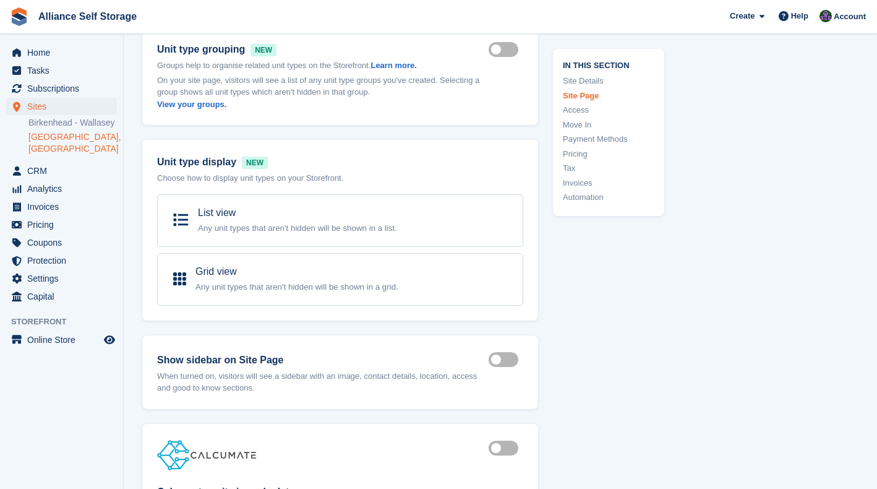  Describe the element at coordinates (323, 49) in the screenshot. I see `label: Unit type grouping` at that location.